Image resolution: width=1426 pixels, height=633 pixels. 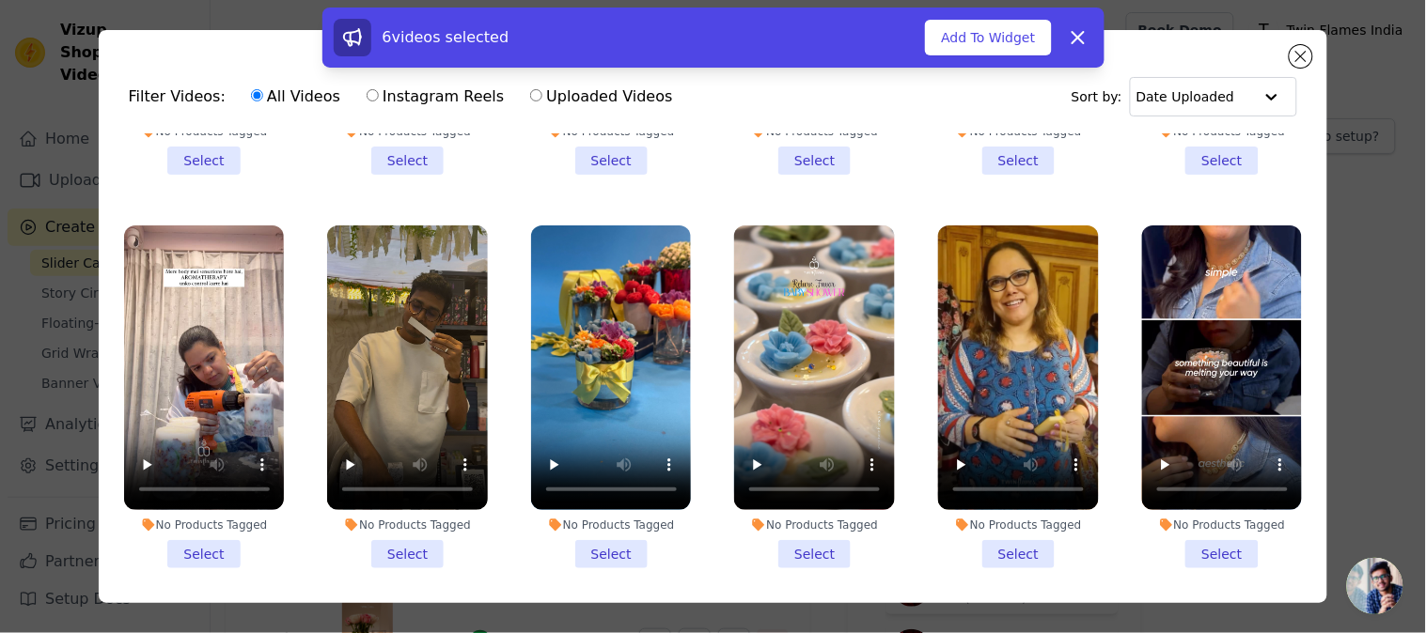 I want to click on label: Uploaded Videos, so click(x=601, y=97).